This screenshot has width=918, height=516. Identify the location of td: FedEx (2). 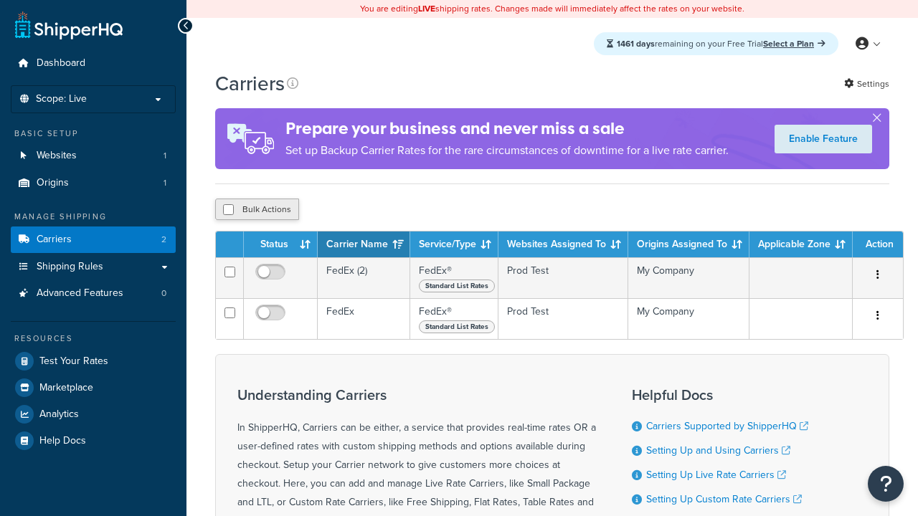
(364, 278).